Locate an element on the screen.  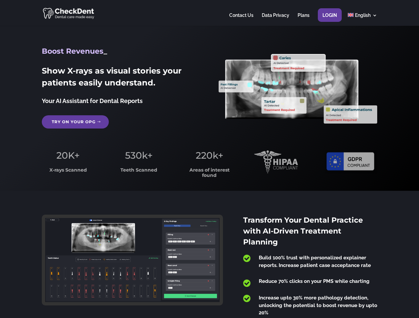
a: Try on your OPG is located at coordinates (75, 122).